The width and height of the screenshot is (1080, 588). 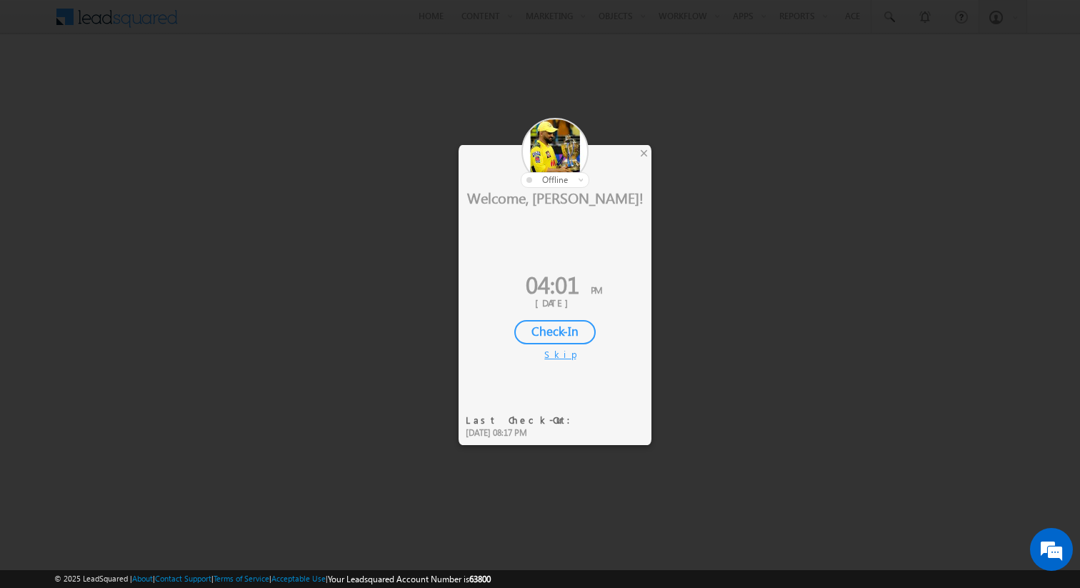 I want to click on div: Check-In, so click(x=555, y=332).